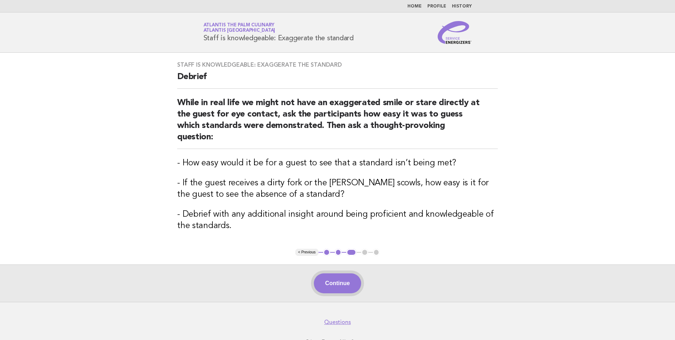 Image resolution: width=675 pixels, height=340 pixels. I want to click on h3: - How easy would it be for a guest to see that a standard isn’t being met?, so click(338, 163).